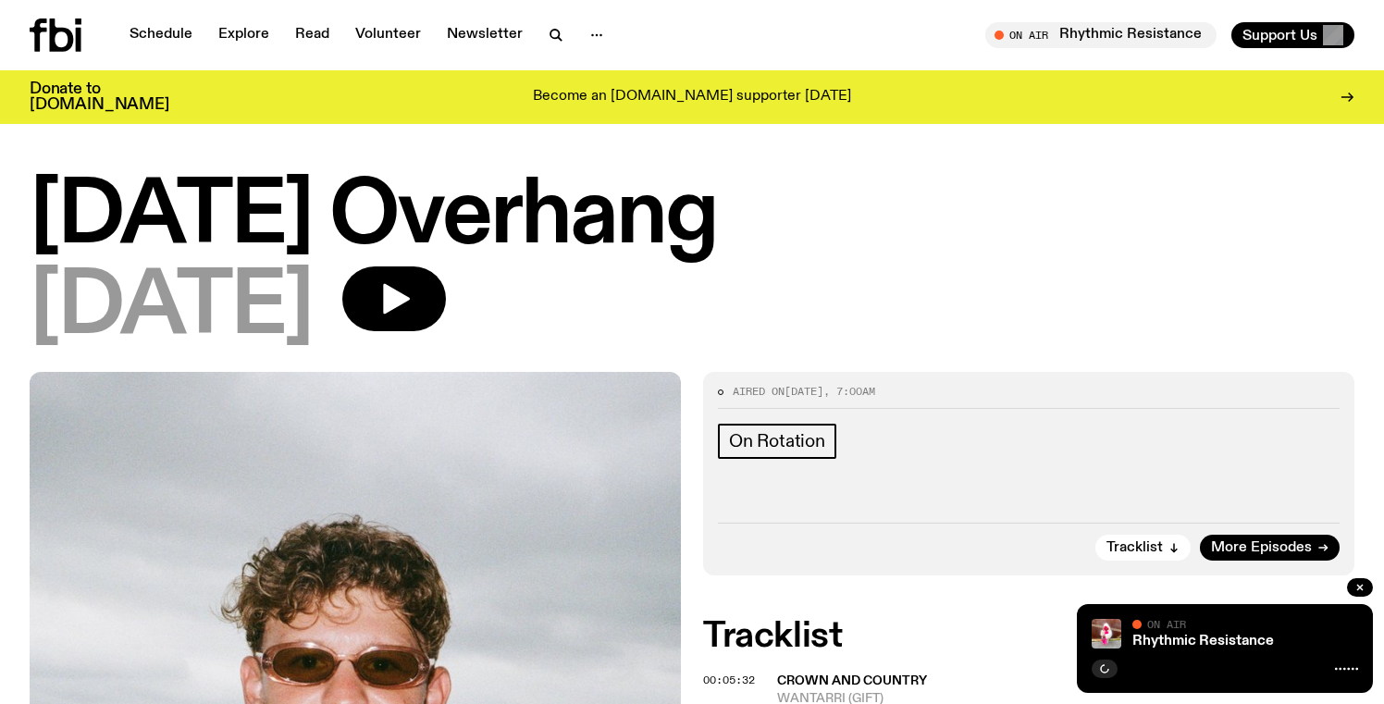 The image size is (1384, 704). What do you see at coordinates (852, 681) in the screenshot?
I see `span: Crown and Country` at bounding box center [852, 681].